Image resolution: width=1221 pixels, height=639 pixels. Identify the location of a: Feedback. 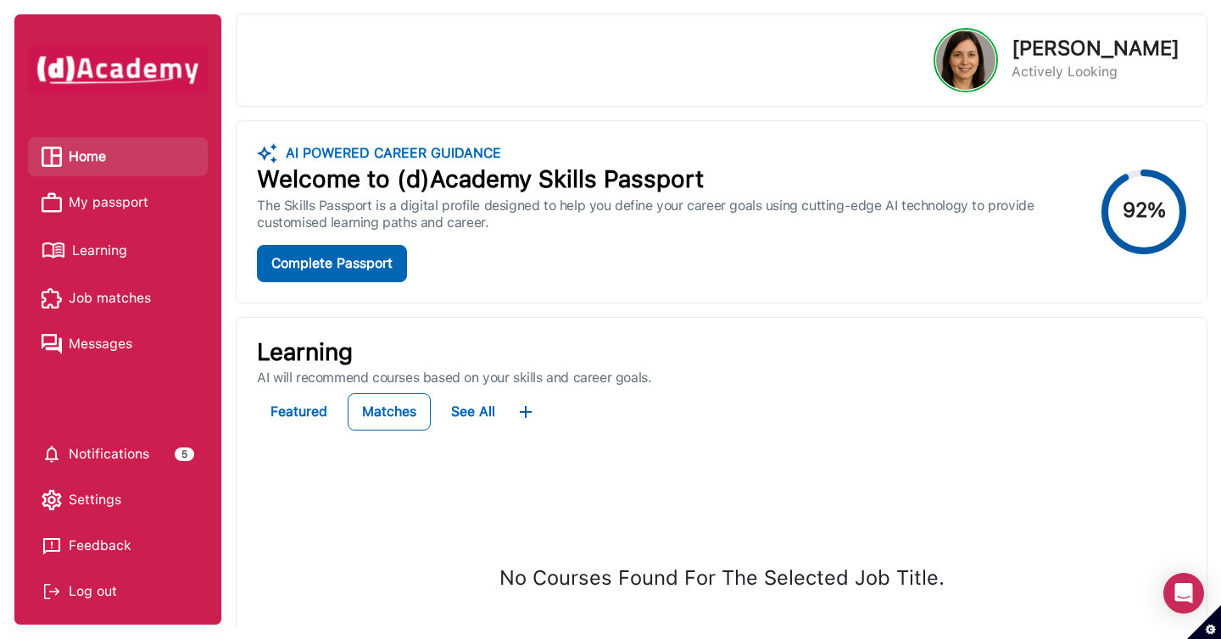
(118, 546).